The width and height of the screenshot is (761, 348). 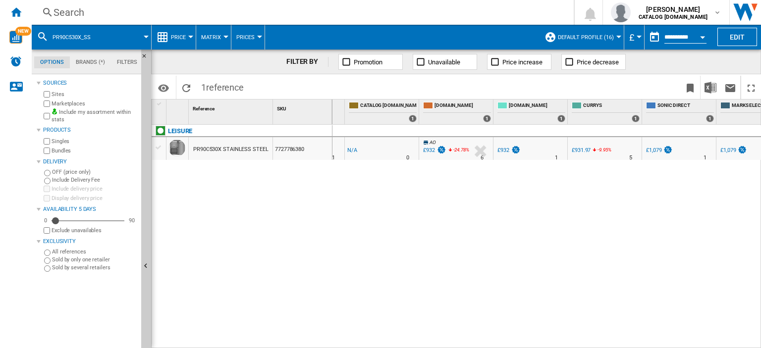 I want to click on button: Open calendar, so click(x=702, y=36).